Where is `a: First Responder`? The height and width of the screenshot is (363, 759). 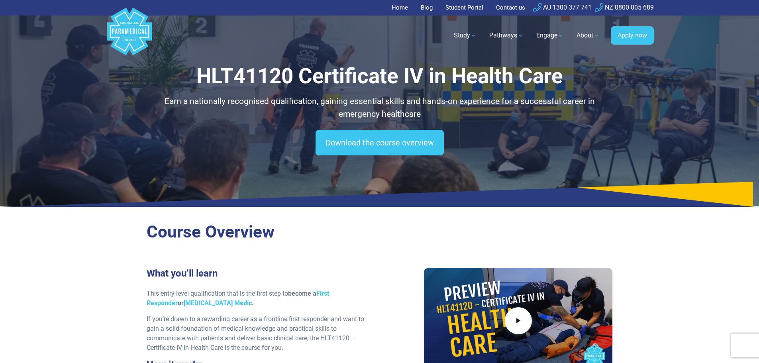 a: First Responder is located at coordinates (238, 298).